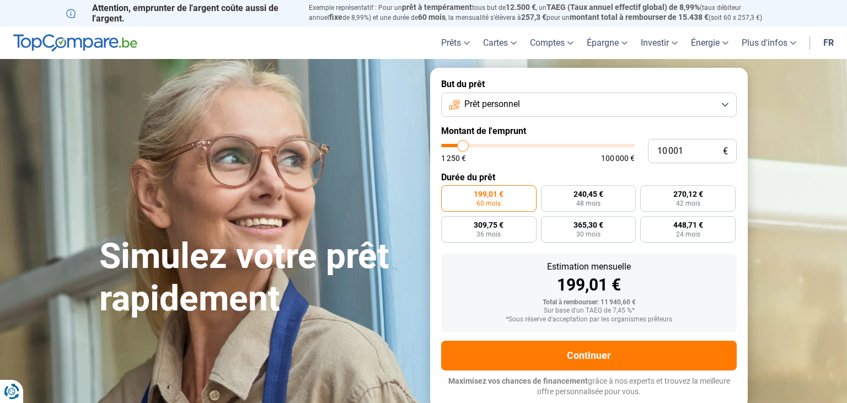  What do you see at coordinates (589, 320) in the screenshot?
I see `div: *Sous réserve d'acceptation par les organismes prêteurs` at bounding box center [589, 320].